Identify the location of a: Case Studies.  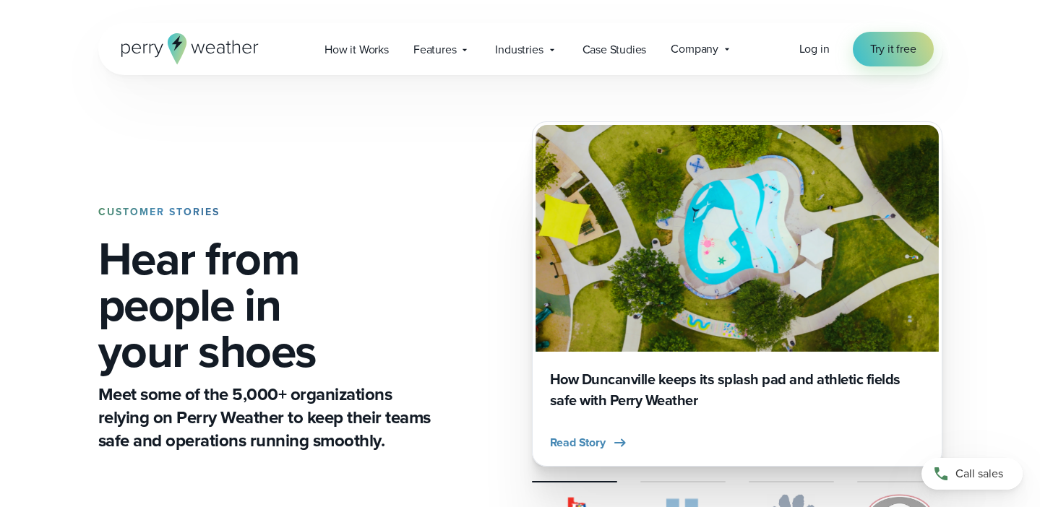
(614, 49).